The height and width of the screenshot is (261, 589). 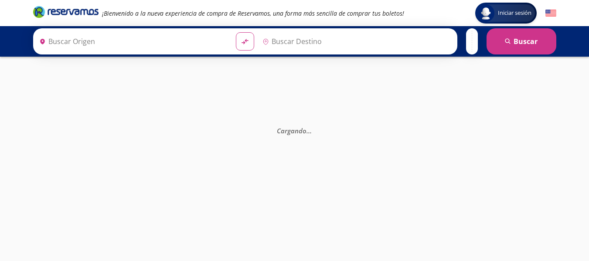 I want to click on a: Brand Logo, so click(x=66, y=13).